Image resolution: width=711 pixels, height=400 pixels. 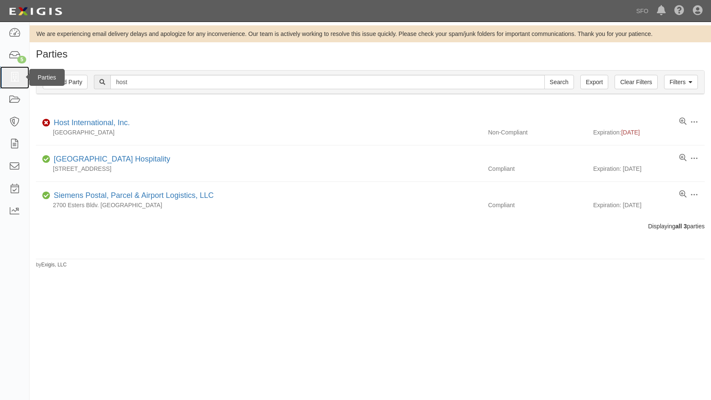 What do you see at coordinates (46, 123) in the screenshot?
I see `i: Non-Compliant` at bounding box center [46, 123].